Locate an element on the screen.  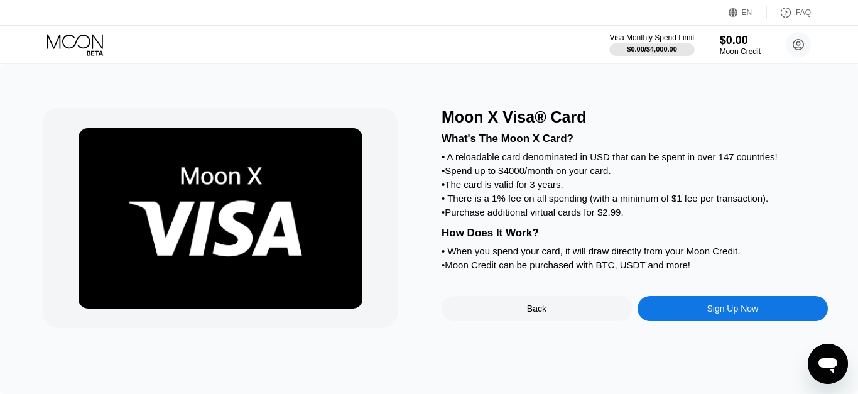
div: $0.00 is located at coordinates (740, 40).